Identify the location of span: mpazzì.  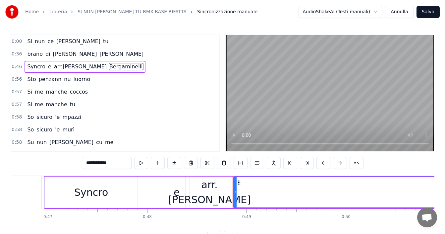
(72, 117).